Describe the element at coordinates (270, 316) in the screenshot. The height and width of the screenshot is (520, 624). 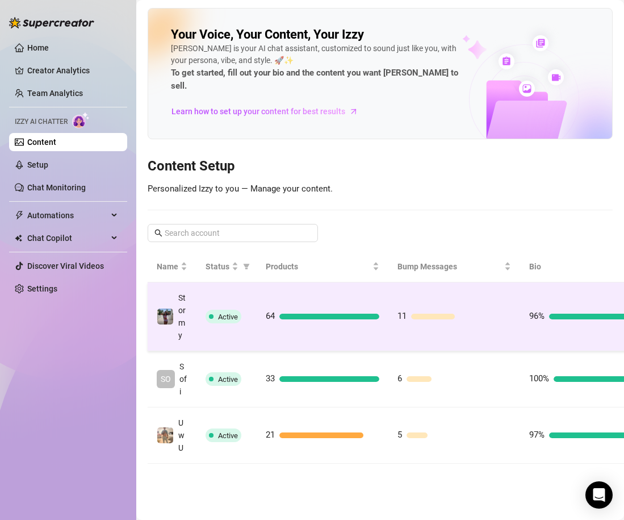
I see `span: 64` at that location.